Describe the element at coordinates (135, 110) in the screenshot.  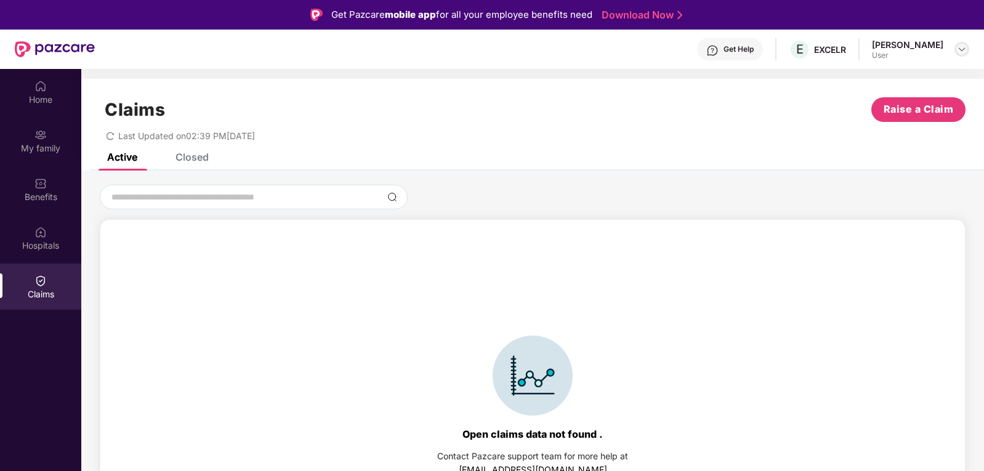
I see `h1: Claims` at that location.